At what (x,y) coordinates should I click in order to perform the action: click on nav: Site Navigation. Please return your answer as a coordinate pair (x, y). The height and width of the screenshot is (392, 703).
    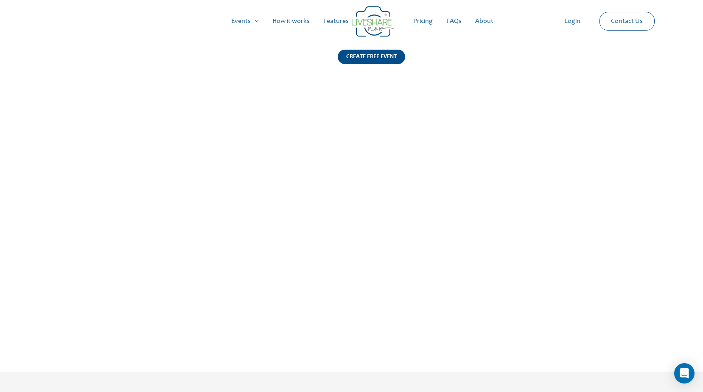
    Looking at the image, I should click on (351, 21).